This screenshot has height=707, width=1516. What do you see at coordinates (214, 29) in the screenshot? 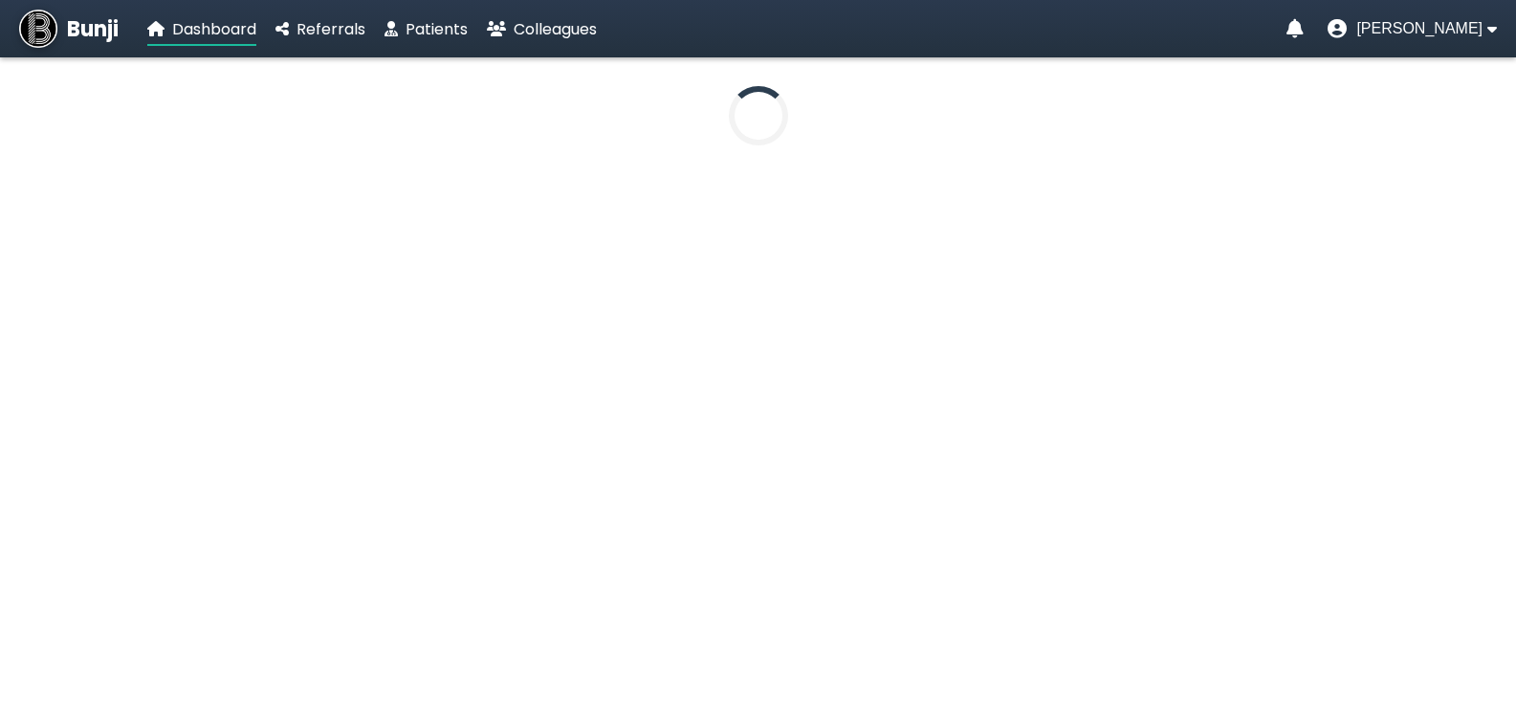
I see `span: Dashboard` at bounding box center [214, 29].